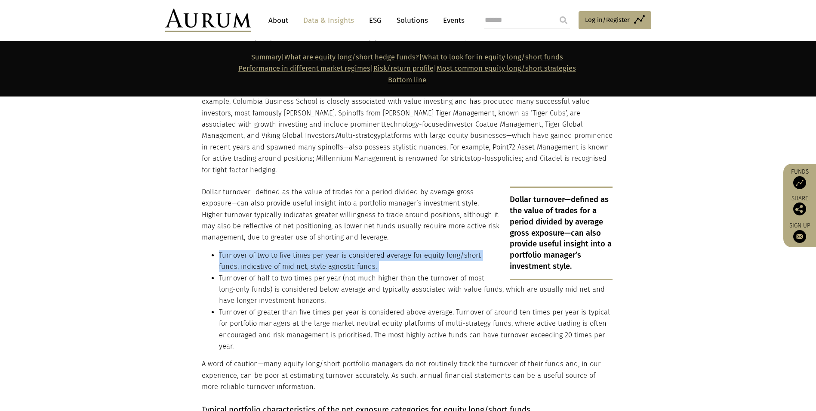 The width and height of the screenshot is (816, 411). Describe the element at coordinates (329, 20) in the screenshot. I see `a: Data & Insights` at that location.